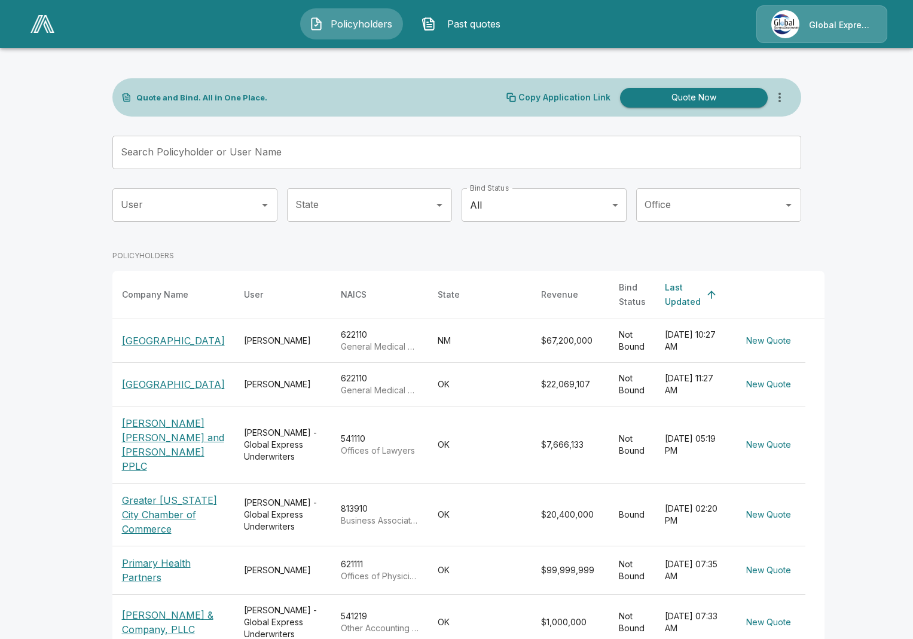 Image resolution: width=913 pixels, height=639 pixels. I want to click on a: Agency IconGlobal Express Underwriters, so click(821, 24).